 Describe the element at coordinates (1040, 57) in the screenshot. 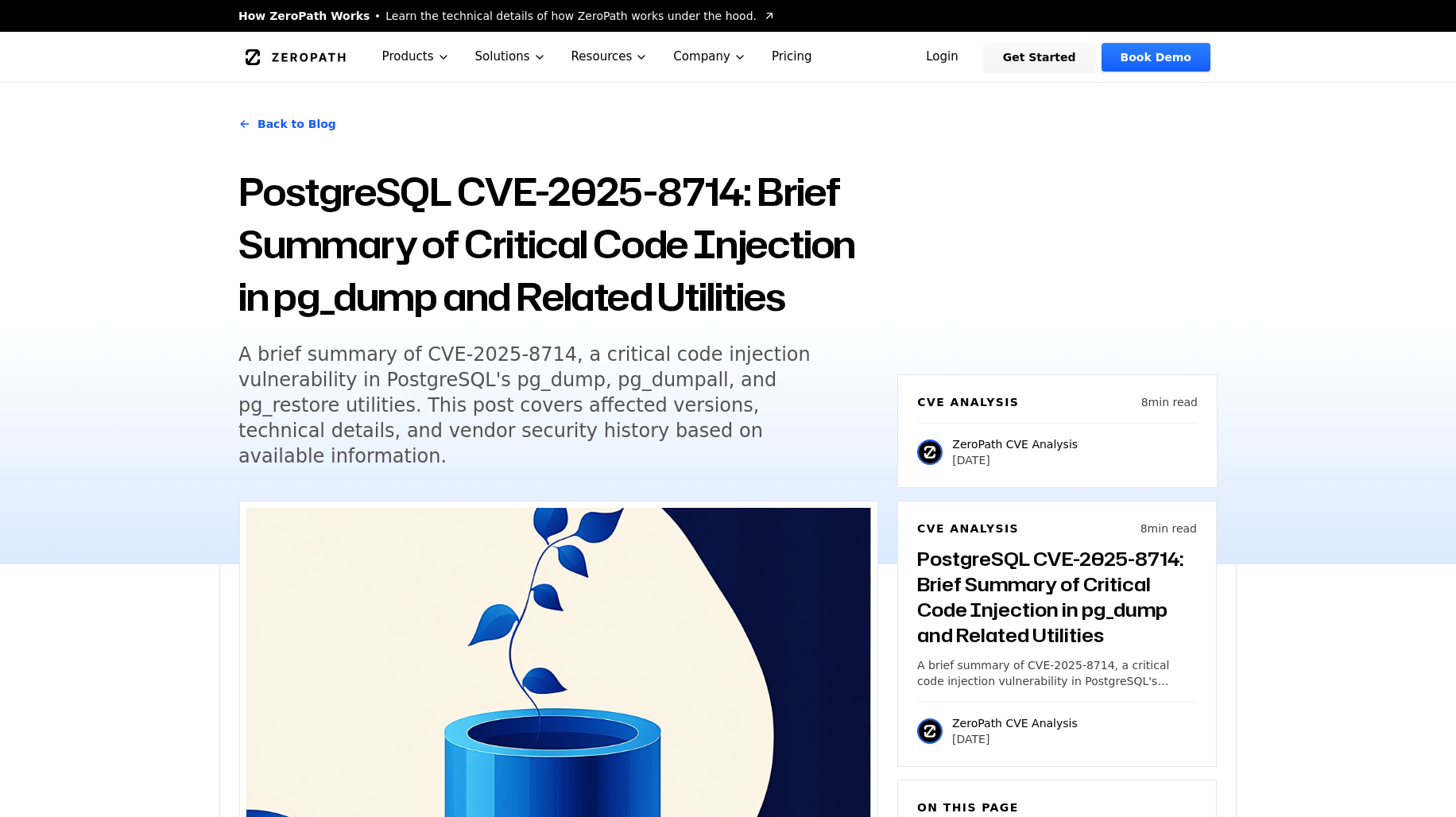

I see `a: Get Started` at that location.